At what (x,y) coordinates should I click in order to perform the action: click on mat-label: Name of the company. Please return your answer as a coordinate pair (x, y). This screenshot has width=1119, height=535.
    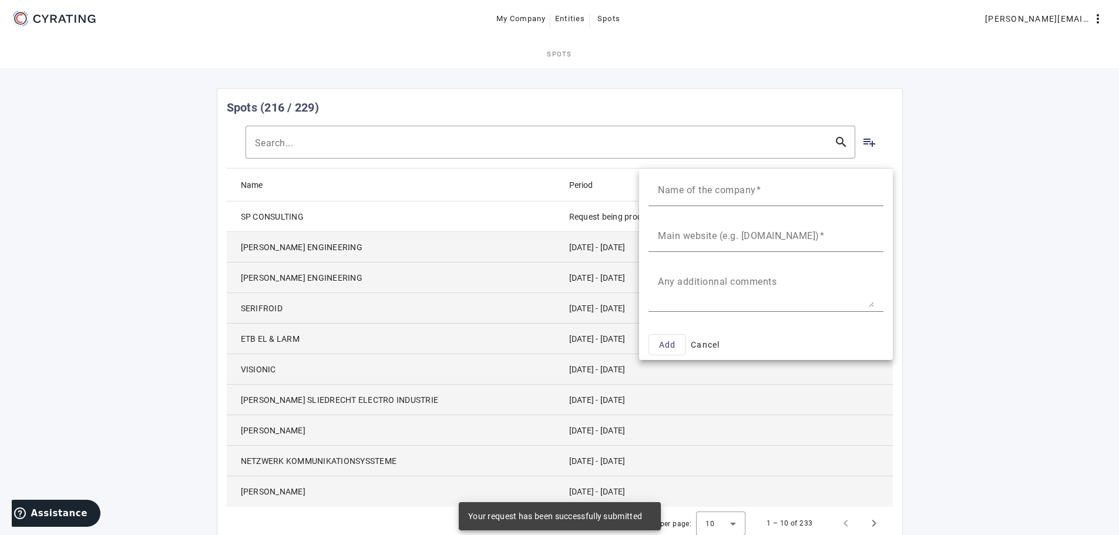
    Looking at the image, I should click on (706, 190).